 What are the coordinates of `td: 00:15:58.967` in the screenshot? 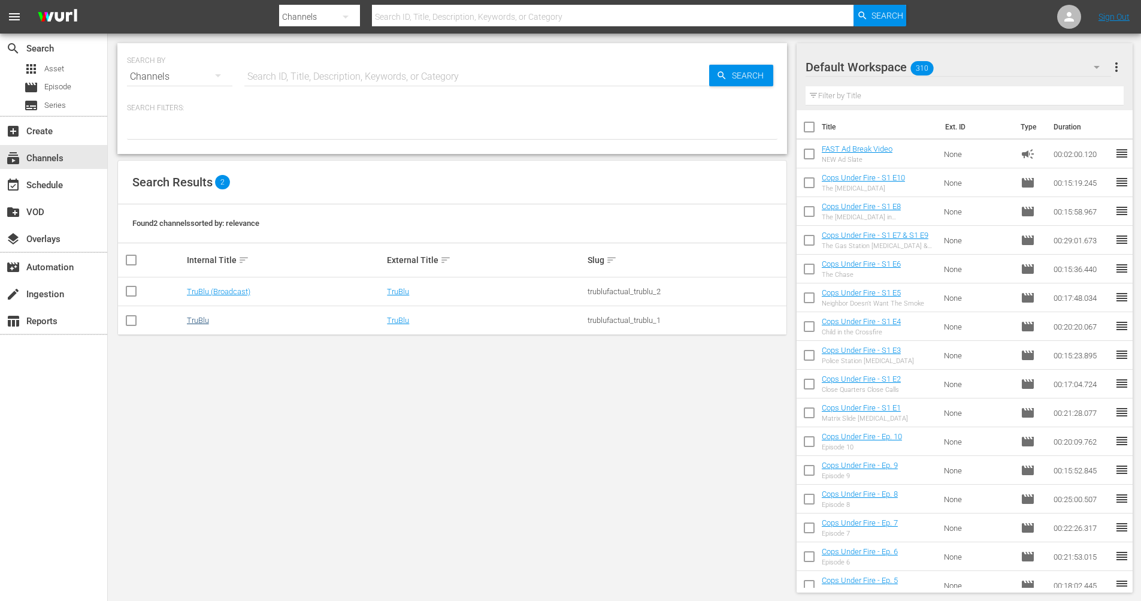 It's located at (1082, 211).